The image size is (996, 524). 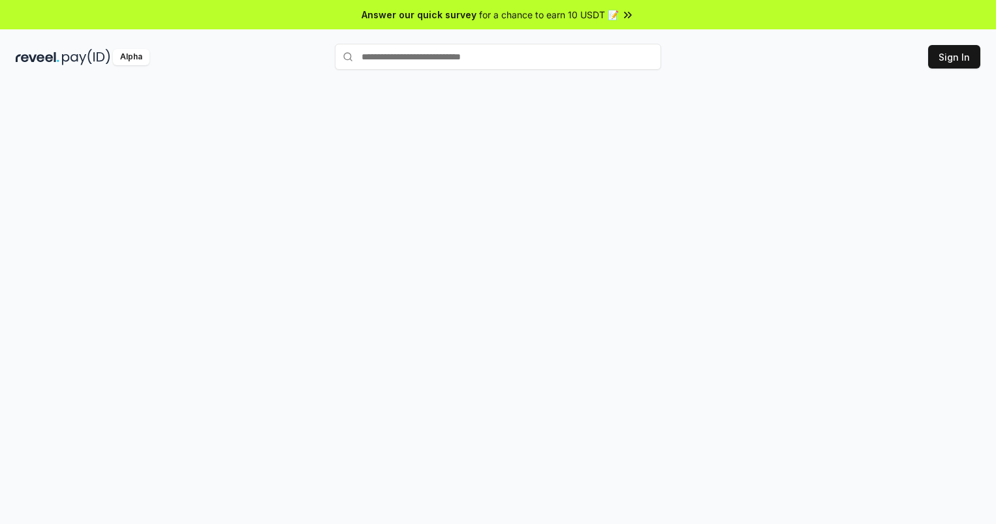 What do you see at coordinates (86, 57) in the screenshot?
I see `img: pay_id` at bounding box center [86, 57].